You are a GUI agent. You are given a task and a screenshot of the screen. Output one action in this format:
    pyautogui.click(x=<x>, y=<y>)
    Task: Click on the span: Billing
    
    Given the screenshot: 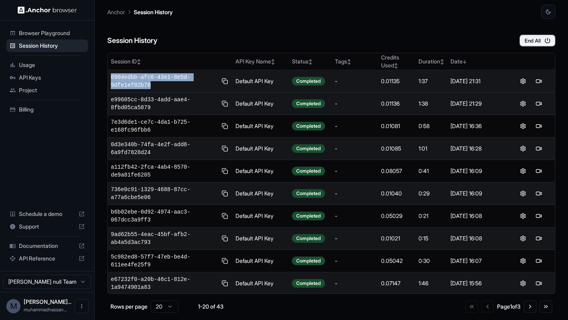 What is the action you would take?
    pyautogui.click(x=52, y=110)
    